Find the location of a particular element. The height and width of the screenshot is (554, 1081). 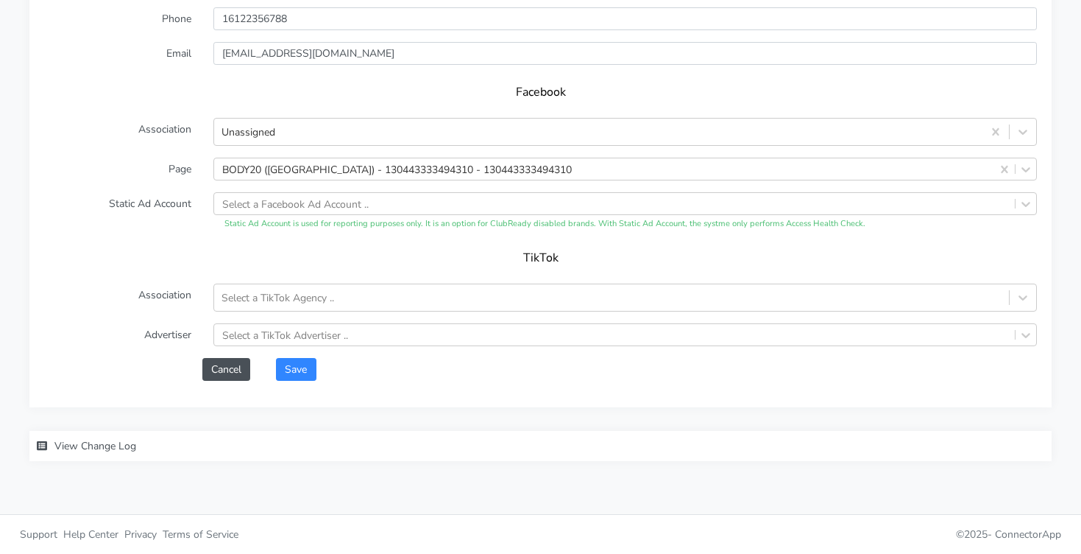

label: Advertiser is located at coordinates (118, 334).